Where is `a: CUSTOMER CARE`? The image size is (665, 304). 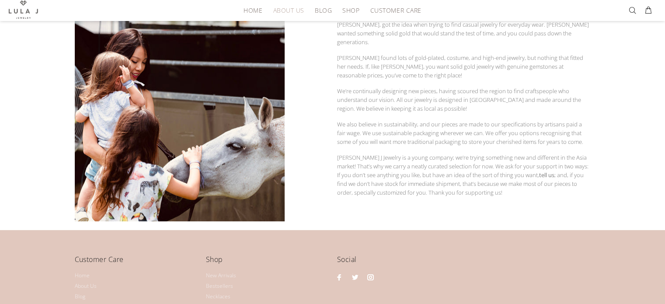 a: CUSTOMER CARE is located at coordinates (393, 10).